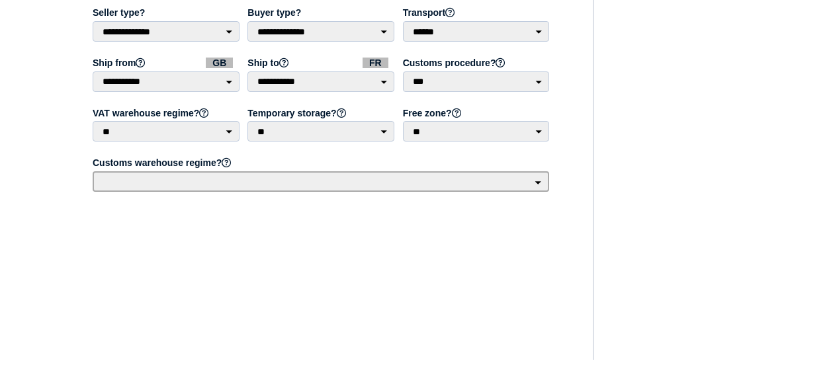 The height and width of the screenshot is (373, 831). I want to click on label: Ship to, so click(322, 63).